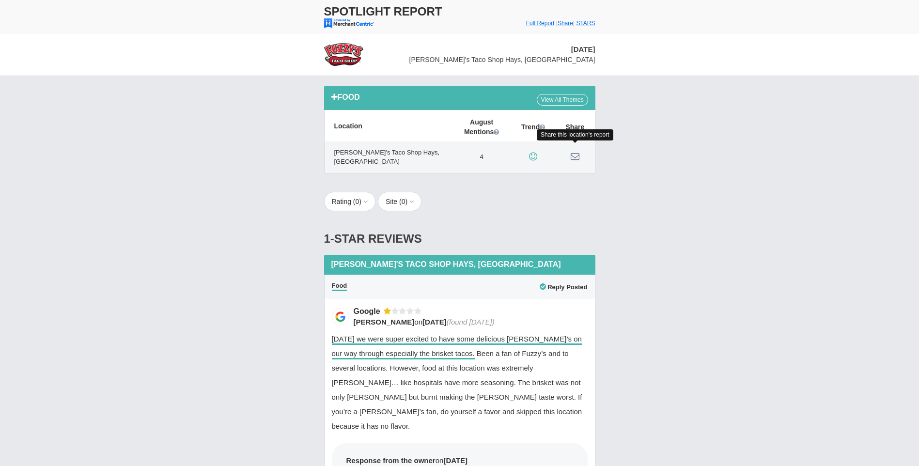 The height and width of the screenshot is (466, 919). I want to click on th: Share, so click(574, 125).